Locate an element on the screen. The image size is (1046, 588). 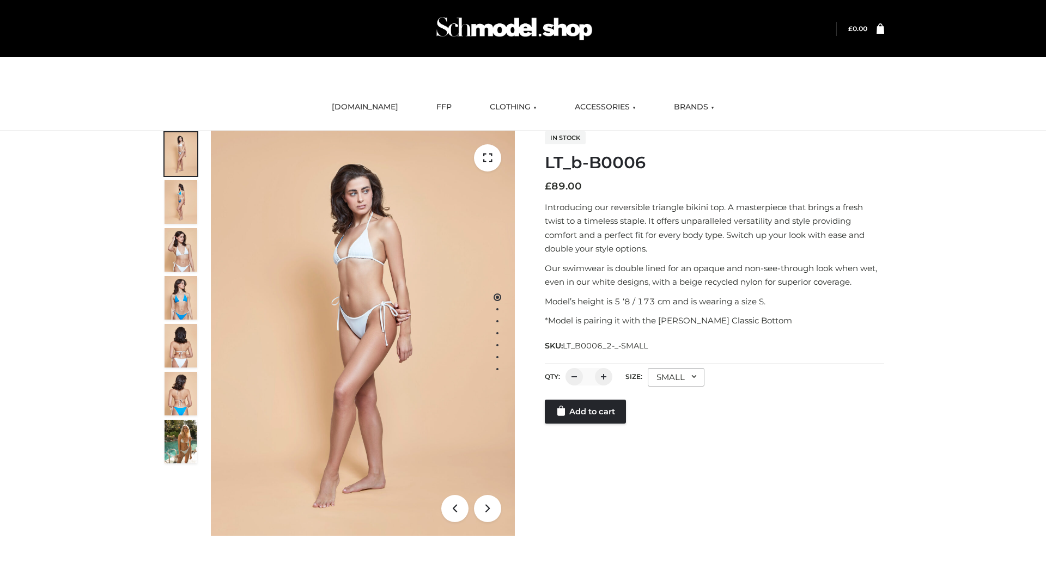
span: LT_B0006_2-_-SMALL is located at coordinates (605, 346).